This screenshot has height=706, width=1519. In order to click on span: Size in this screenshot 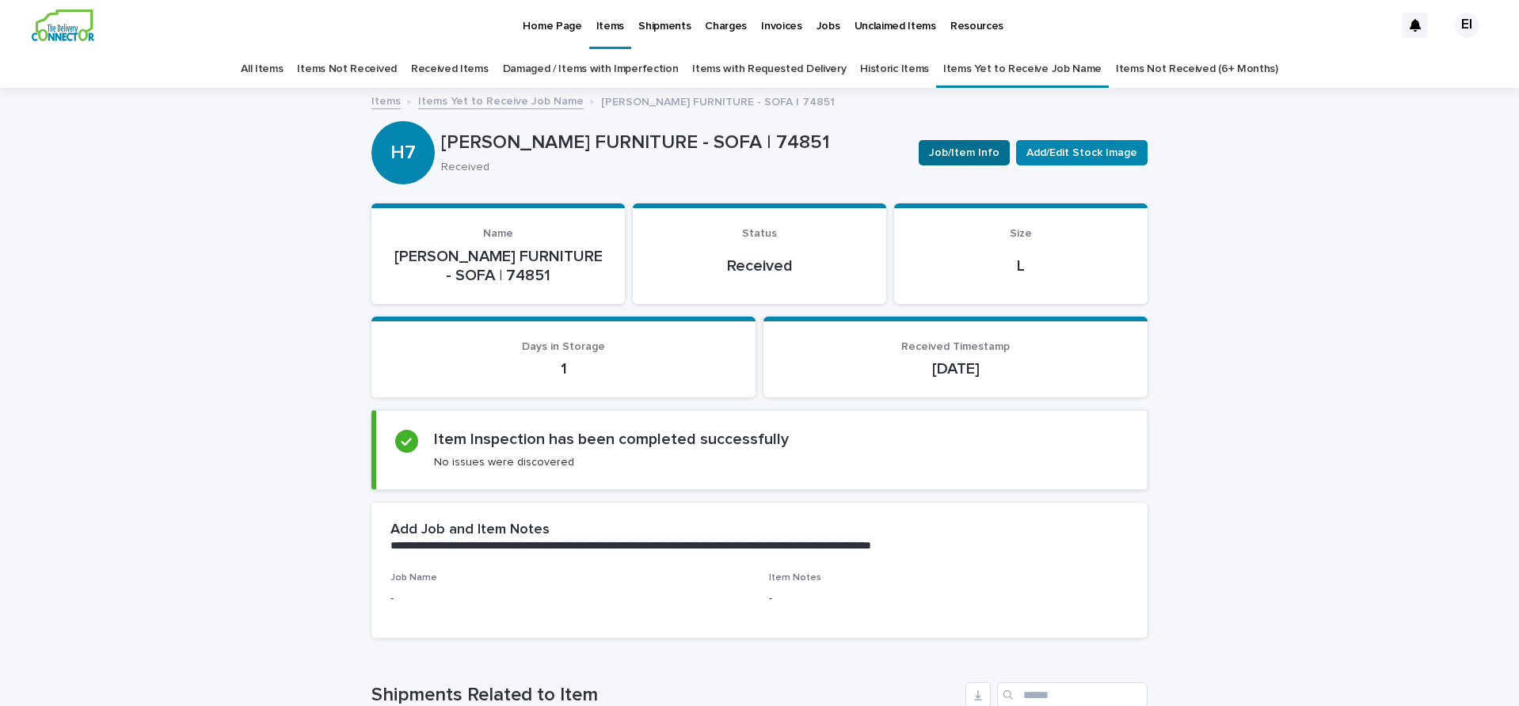, I will do `click(1021, 234)`.